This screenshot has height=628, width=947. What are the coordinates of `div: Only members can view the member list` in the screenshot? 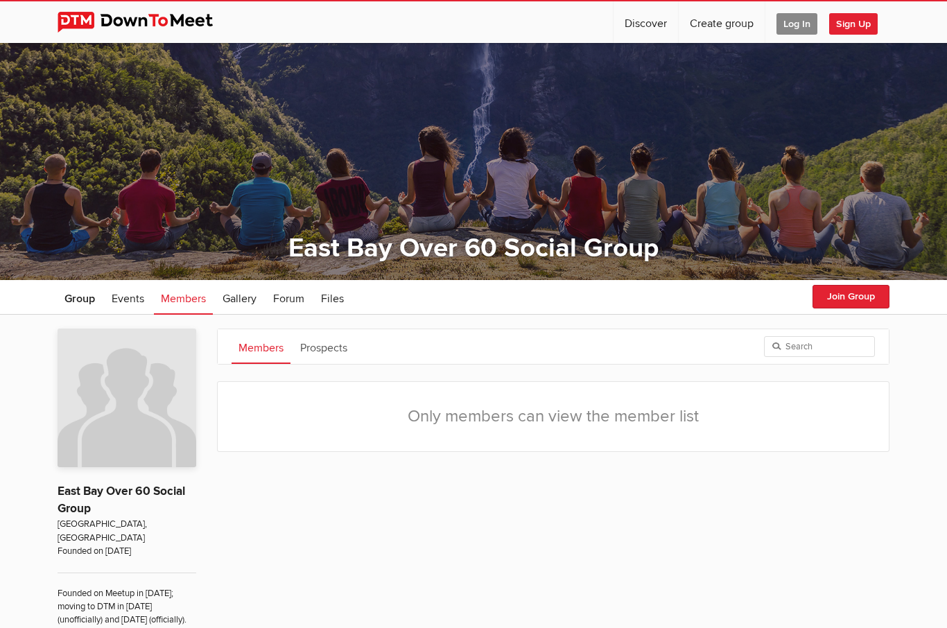 It's located at (553, 417).